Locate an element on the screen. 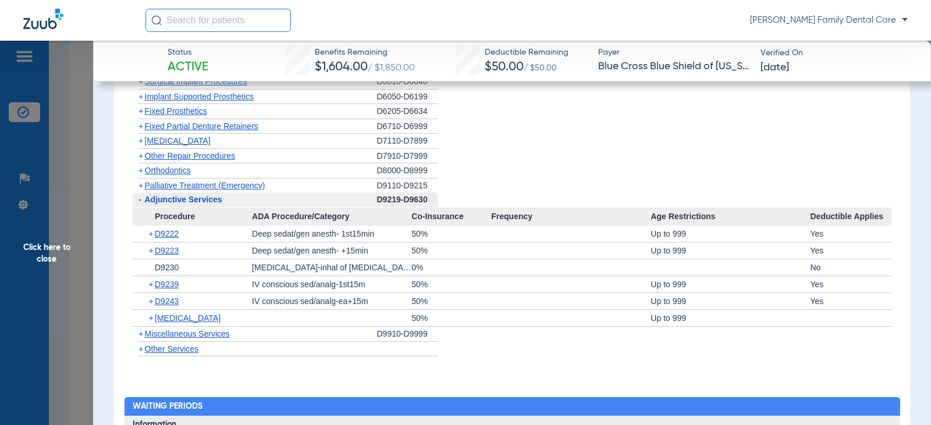 This screenshot has width=931, height=425. span: Other Repair Procedures is located at coordinates (190, 156).